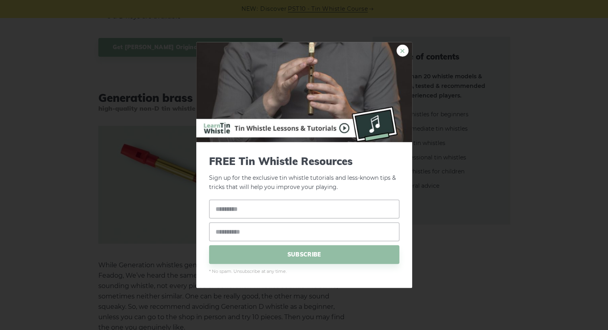  Describe the element at coordinates (304, 271) in the screenshot. I see `span: * No spam. Unsubscribe at any time.` at that location.